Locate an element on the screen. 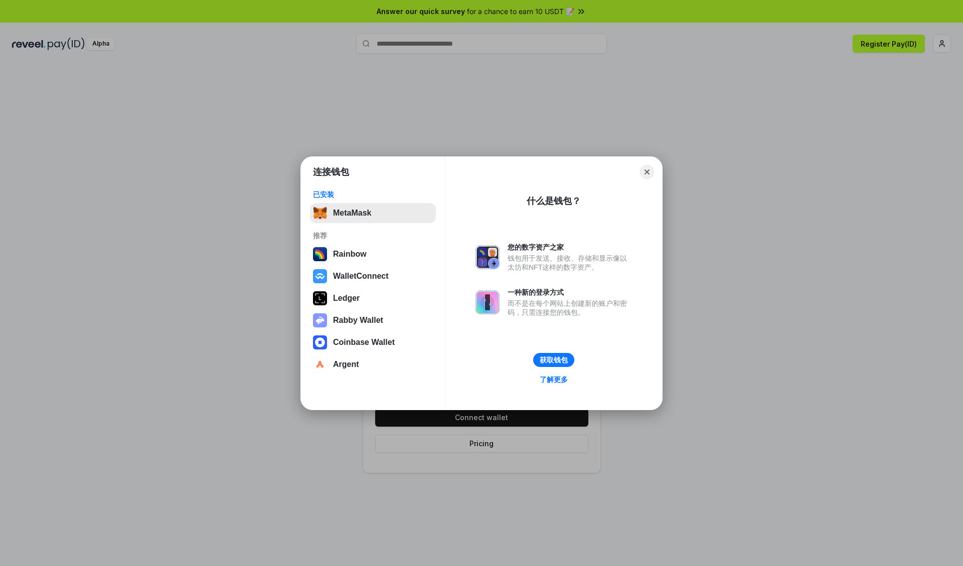 The width and height of the screenshot is (963, 566). button: Argent is located at coordinates (373, 365).